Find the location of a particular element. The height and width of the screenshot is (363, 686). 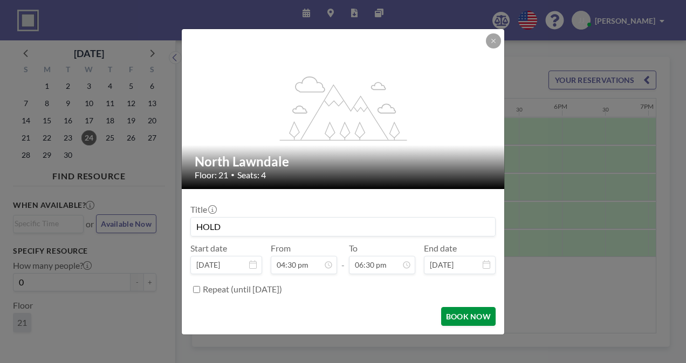

label: End date is located at coordinates (440, 248).